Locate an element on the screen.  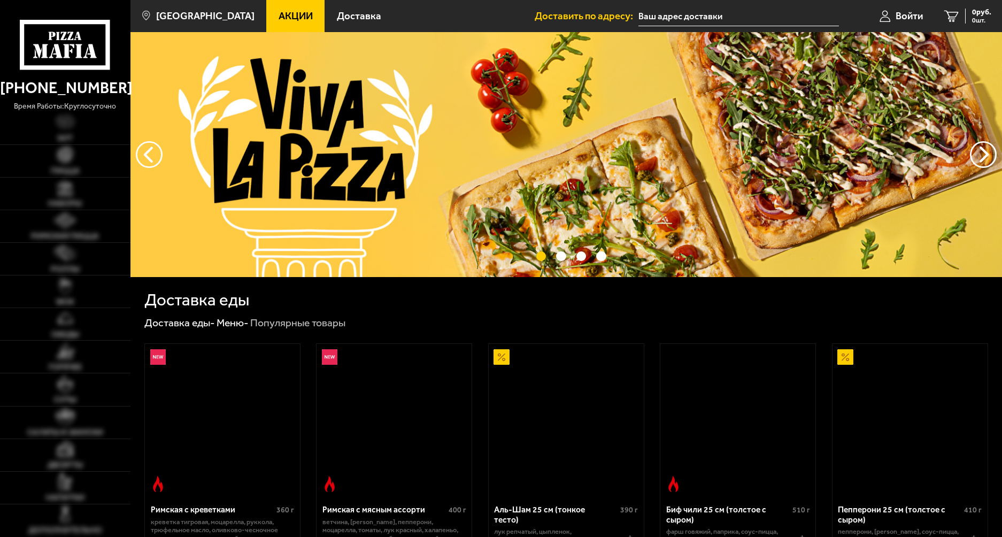
button: следующий is located at coordinates (149, 155).